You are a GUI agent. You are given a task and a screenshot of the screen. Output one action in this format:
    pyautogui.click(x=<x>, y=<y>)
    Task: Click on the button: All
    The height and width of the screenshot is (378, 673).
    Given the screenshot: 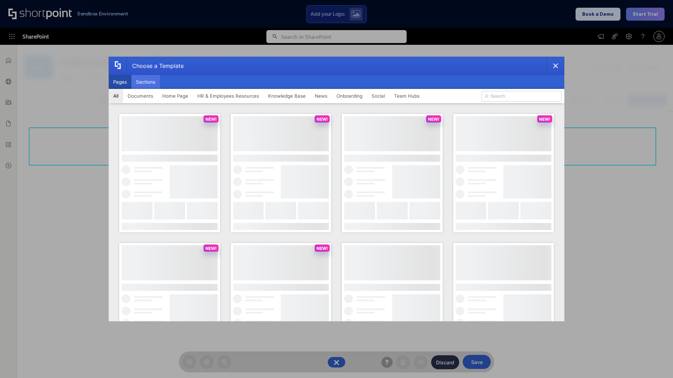 What is the action you would take?
    pyautogui.click(x=116, y=96)
    